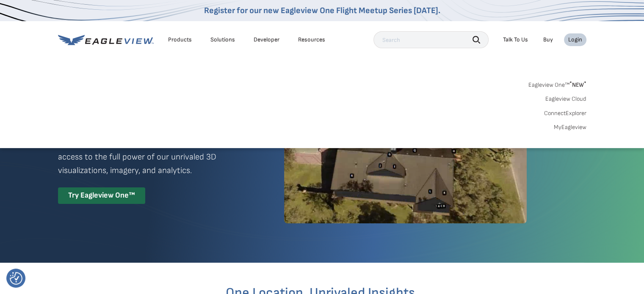 This screenshot has width=644, height=294. I want to click on input: Search, so click(431, 40).